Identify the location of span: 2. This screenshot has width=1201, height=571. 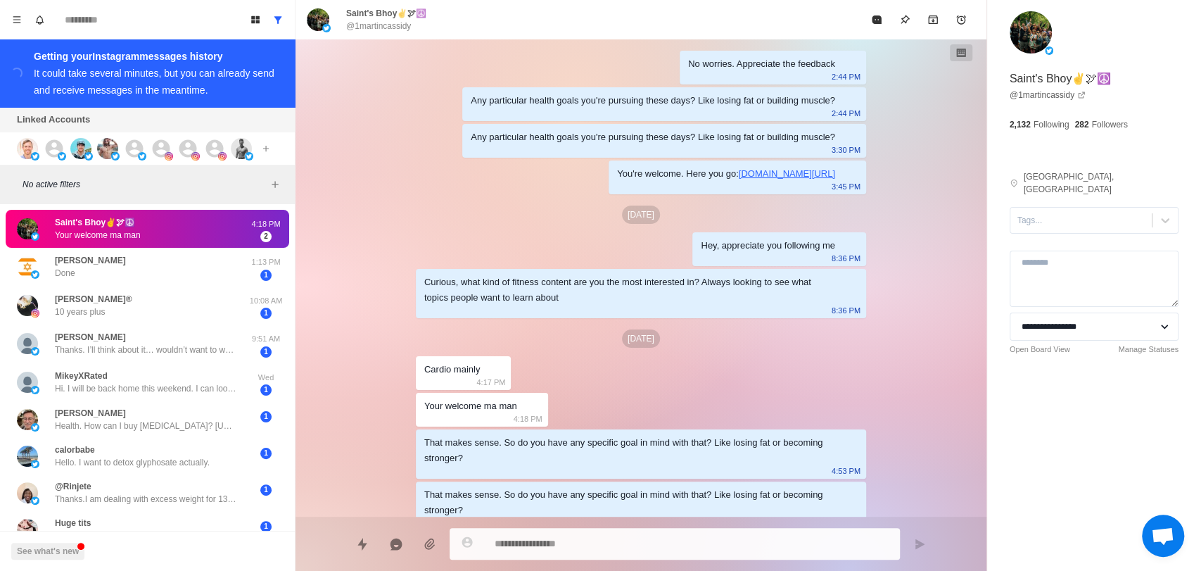
(266, 236).